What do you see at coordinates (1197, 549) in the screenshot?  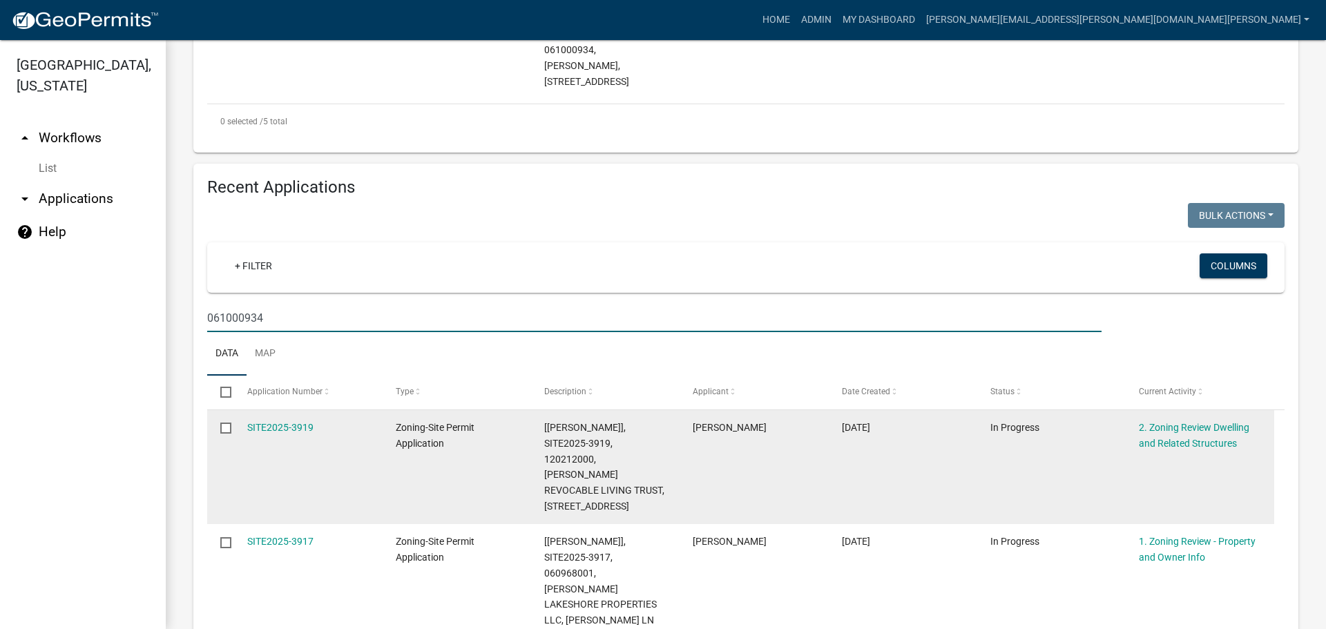 I see `a: 1. Zoning Review - Property and Owner Info` at bounding box center [1197, 549].